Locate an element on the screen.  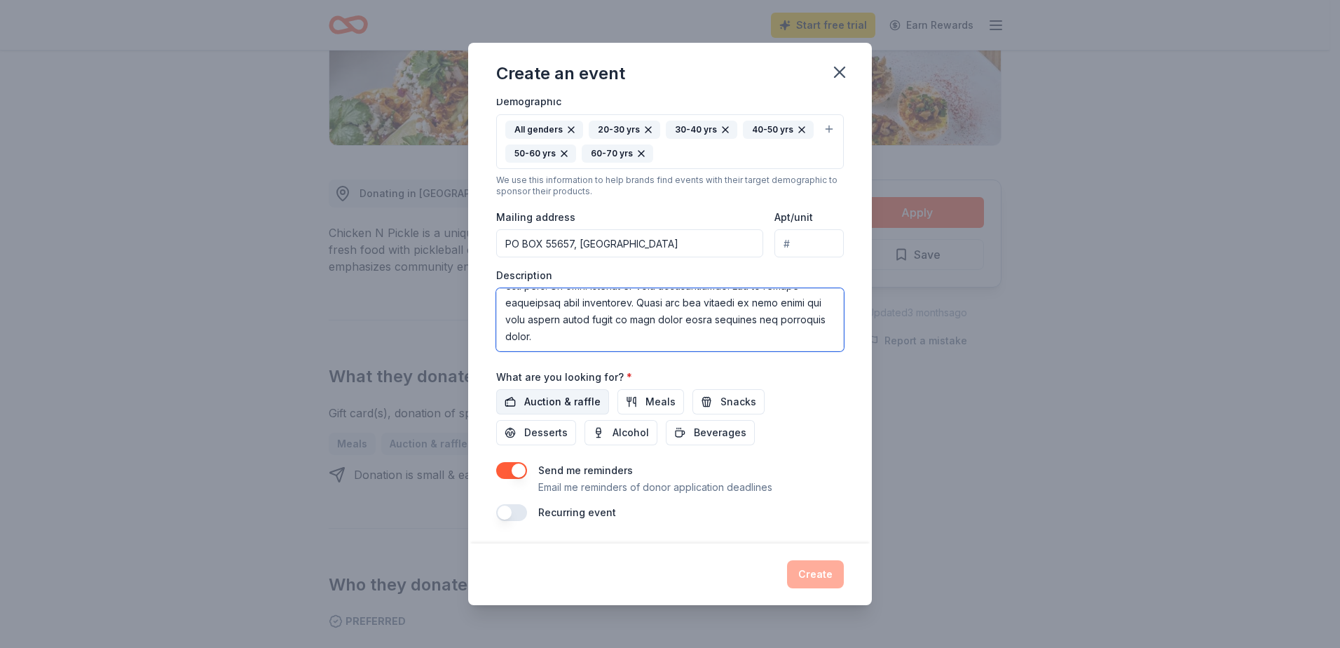
div: All genders is located at coordinates (544, 130).